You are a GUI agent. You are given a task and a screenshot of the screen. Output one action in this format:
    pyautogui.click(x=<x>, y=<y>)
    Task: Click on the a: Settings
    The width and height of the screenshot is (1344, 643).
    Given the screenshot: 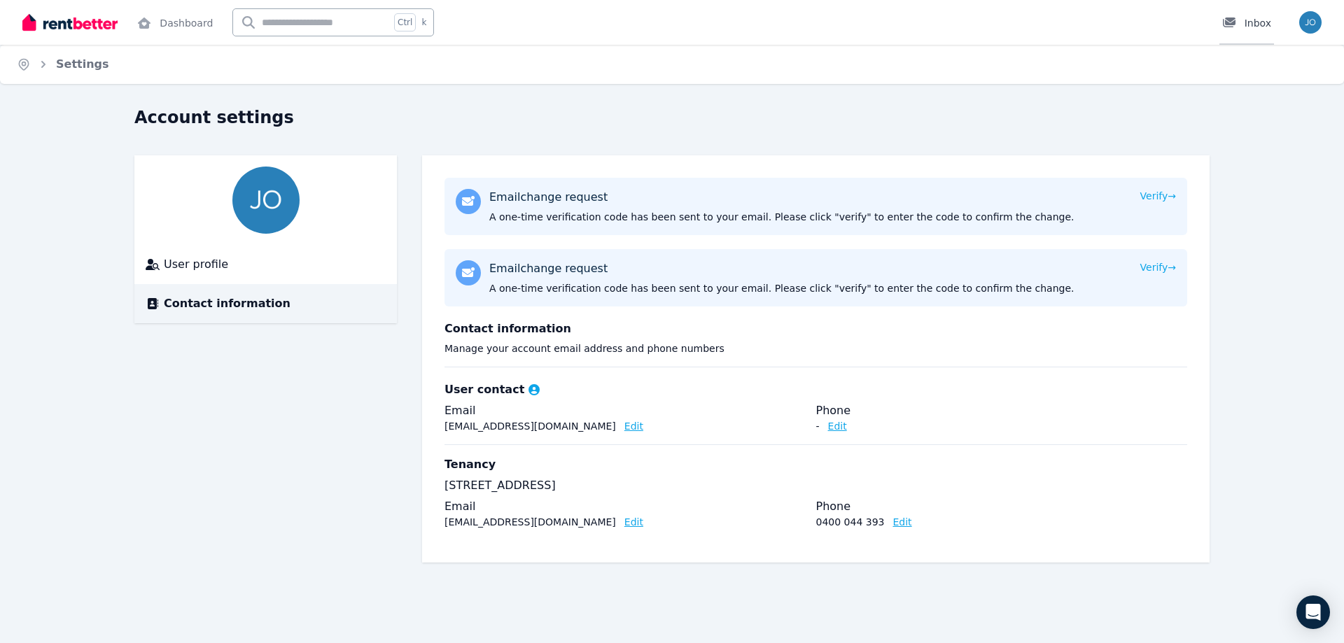 What is the action you would take?
    pyautogui.click(x=83, y=64)
    